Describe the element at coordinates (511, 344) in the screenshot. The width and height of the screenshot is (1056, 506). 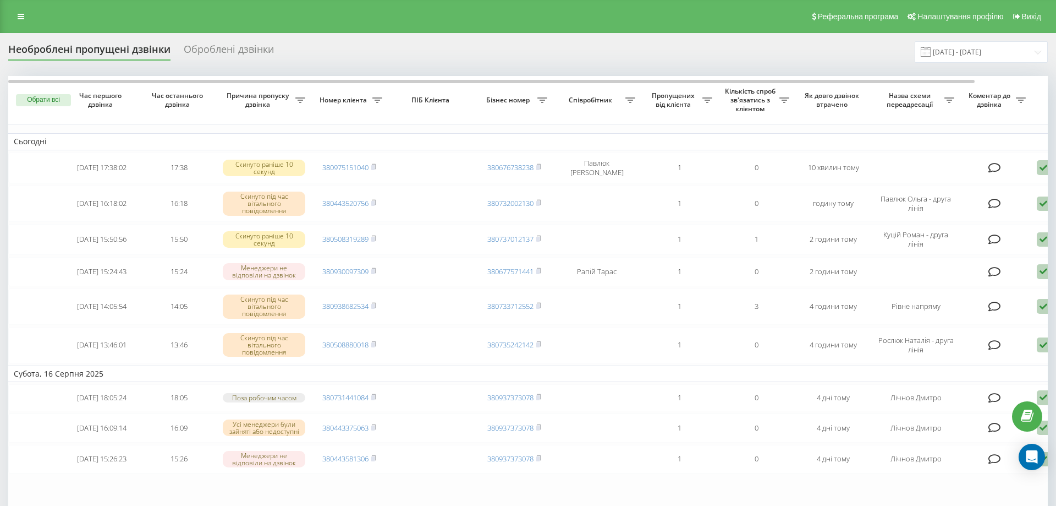
I see `a: 380735242142` at that location.